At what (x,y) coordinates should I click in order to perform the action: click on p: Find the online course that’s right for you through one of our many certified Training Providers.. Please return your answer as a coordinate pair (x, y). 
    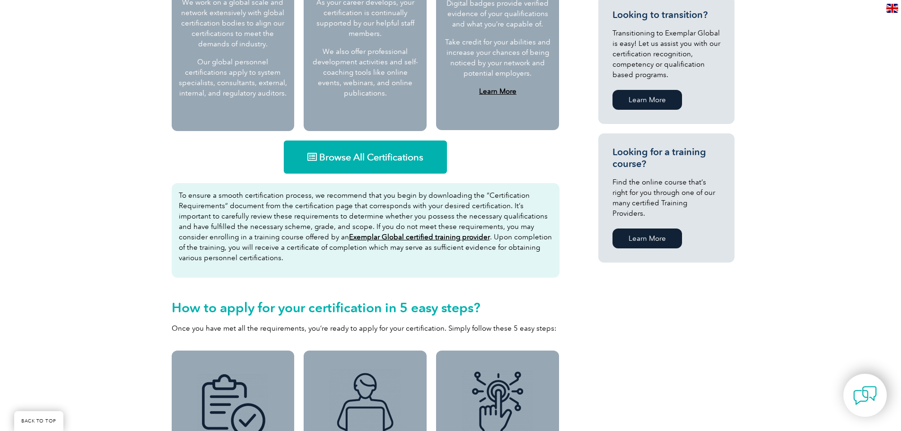
    Looking at the image, I should click on (666, 198).